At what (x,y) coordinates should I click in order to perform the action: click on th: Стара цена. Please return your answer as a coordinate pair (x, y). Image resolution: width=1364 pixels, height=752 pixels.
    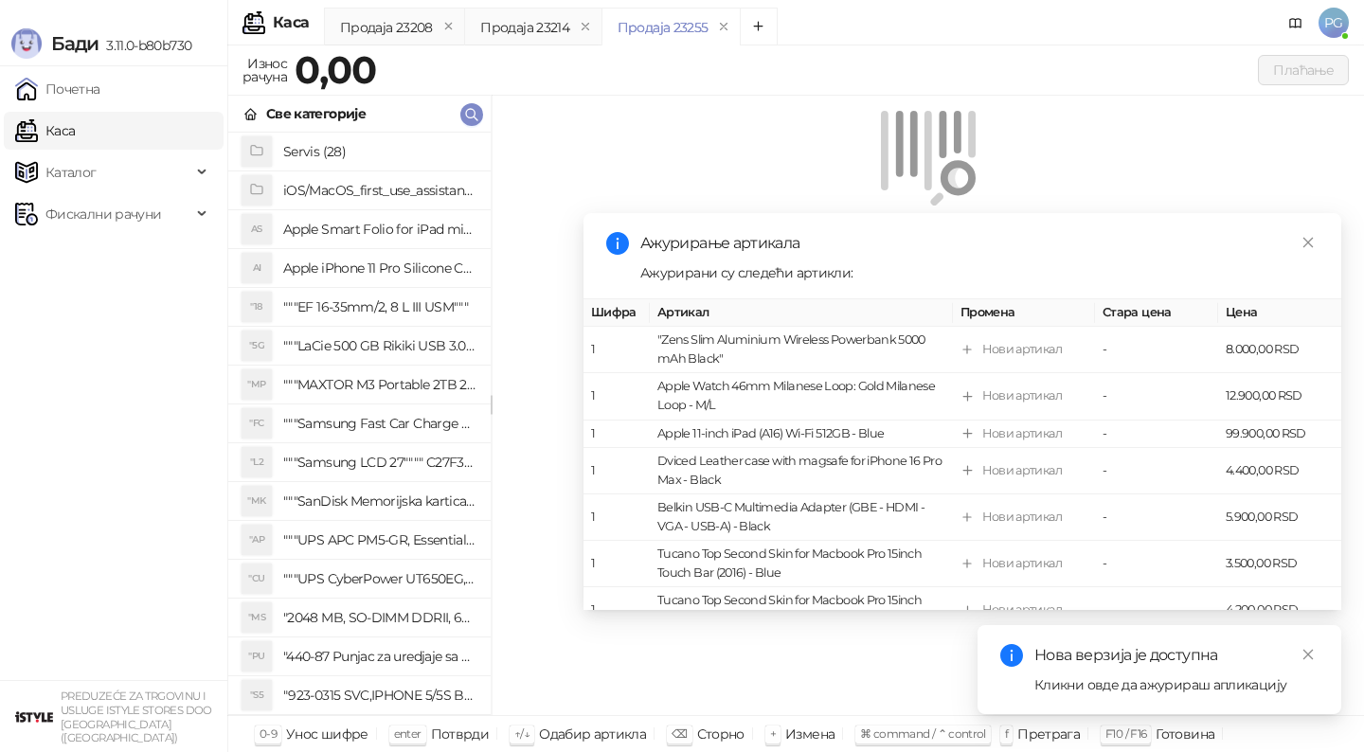
    Looking at the image, I should click on (1157, 313).